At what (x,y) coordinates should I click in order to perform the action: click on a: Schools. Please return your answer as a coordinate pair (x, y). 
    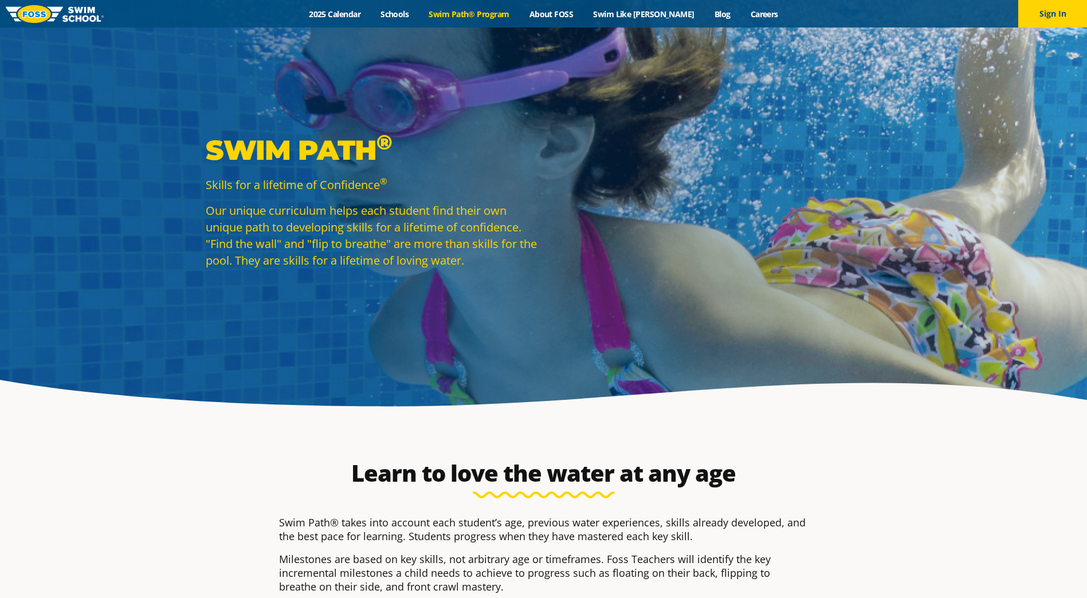
    Looking at the image, I should click on (395, 14).